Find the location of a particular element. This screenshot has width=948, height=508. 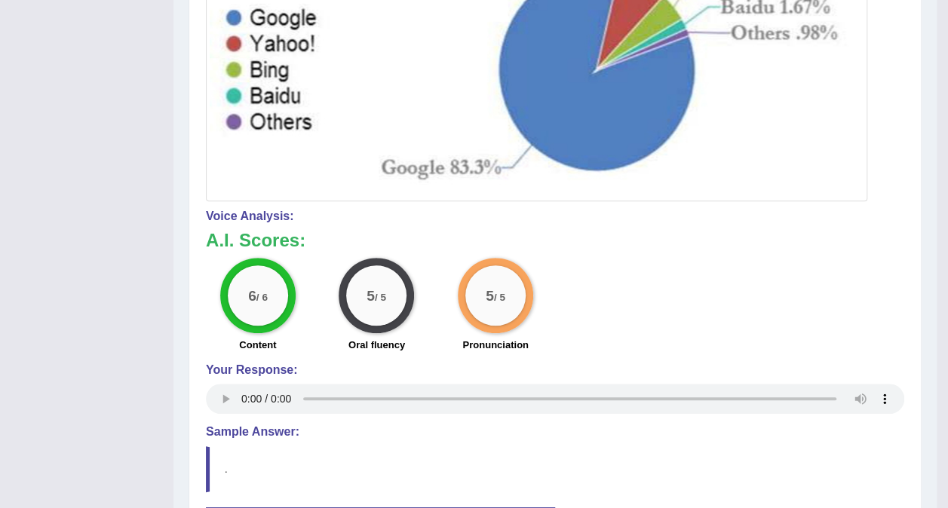

h4: Voice Analysis: is located at coordinates (555, 217).